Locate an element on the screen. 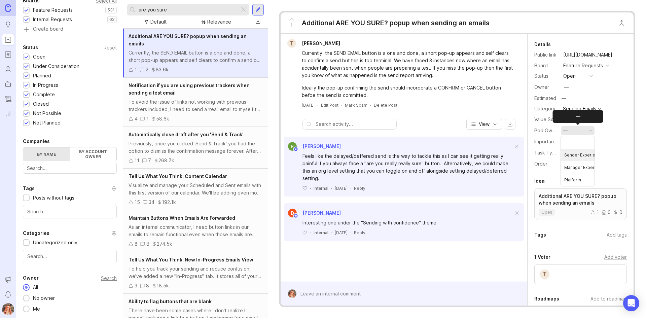 Image resolution: width=646 pixels, height=318 pixels. span: Additional ARE YOU SURE? popup when sending an emails is located at coordinates (187, 40).